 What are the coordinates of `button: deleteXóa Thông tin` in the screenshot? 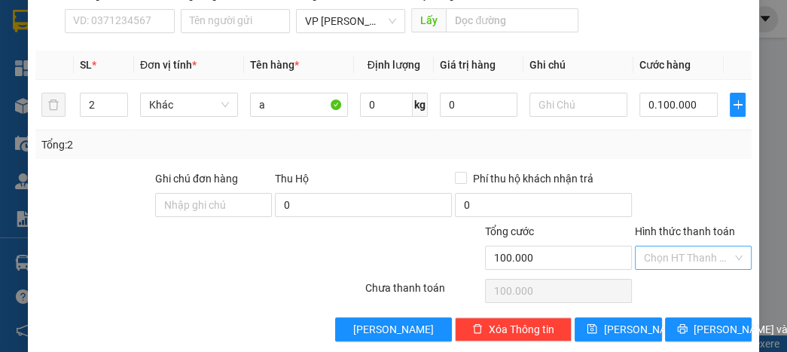 It's located at (513, 329).